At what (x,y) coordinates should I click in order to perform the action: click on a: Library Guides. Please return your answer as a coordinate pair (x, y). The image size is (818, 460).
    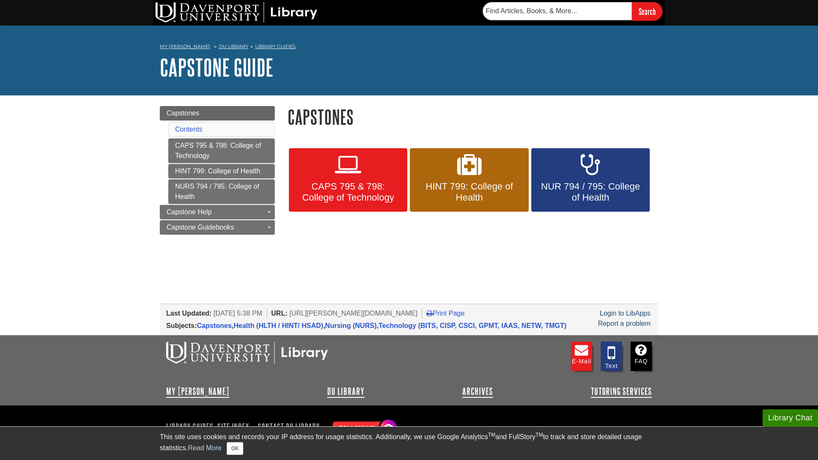
    Looking at the image, I should click on (275, 46).